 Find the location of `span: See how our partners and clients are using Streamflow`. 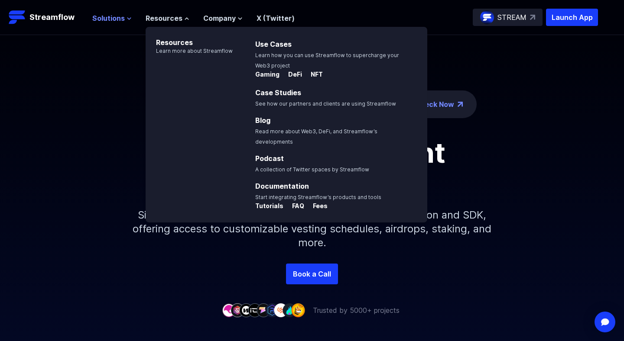

span: See how our partners and clients are using Streamflow is located at coordinates (325, 104).